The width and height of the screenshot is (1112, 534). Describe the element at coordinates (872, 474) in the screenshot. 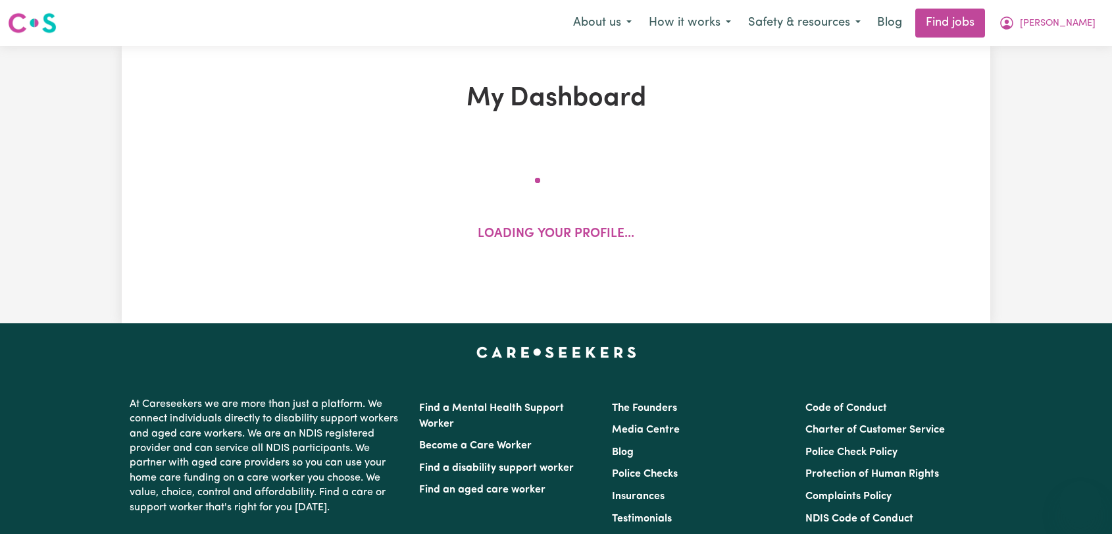

I see `a: Protection of Human Rights` at that location.